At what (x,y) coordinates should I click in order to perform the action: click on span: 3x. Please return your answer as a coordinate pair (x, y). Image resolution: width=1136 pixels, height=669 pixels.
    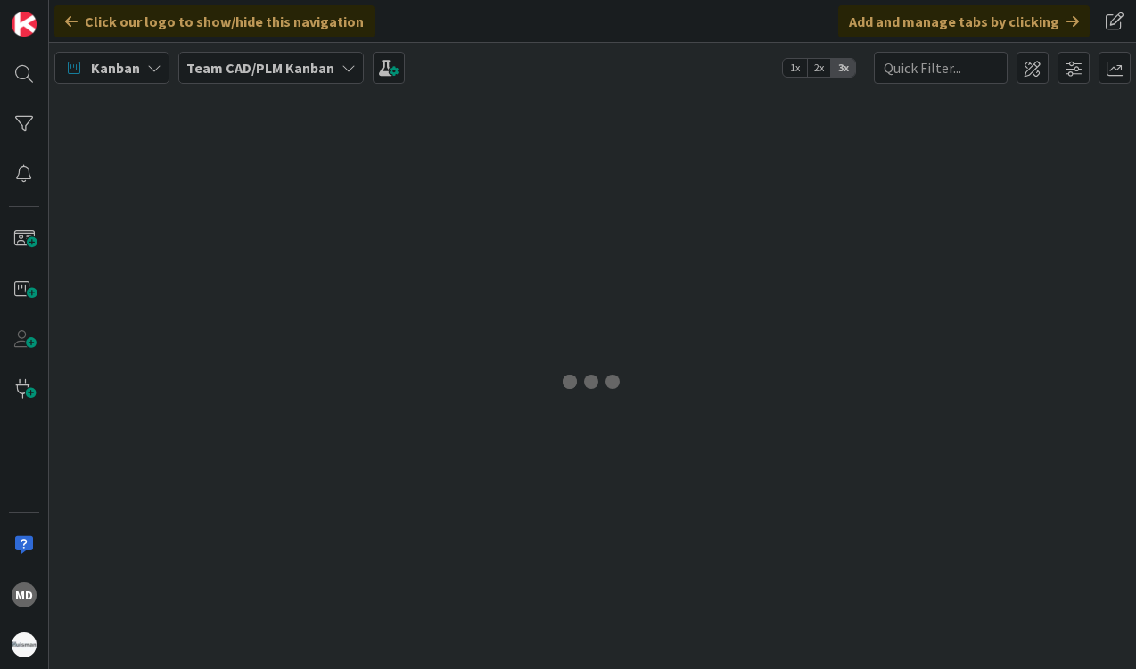
    Looking at the image, I should click on (843, 68).